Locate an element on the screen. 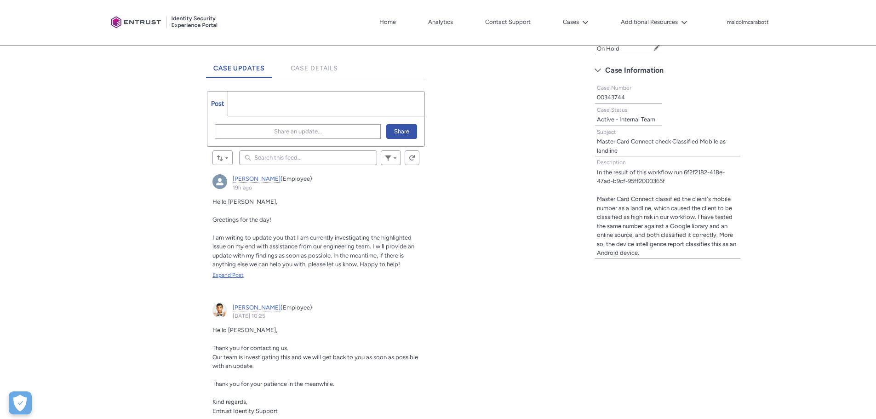 This screenshot has width=876, height=419. button: Edit Status is located at coordinates (657, 48).